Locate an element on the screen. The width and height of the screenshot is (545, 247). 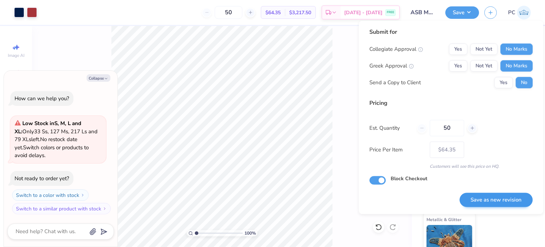
div: Send a Copy to Client is located at coordinates (395, 82).